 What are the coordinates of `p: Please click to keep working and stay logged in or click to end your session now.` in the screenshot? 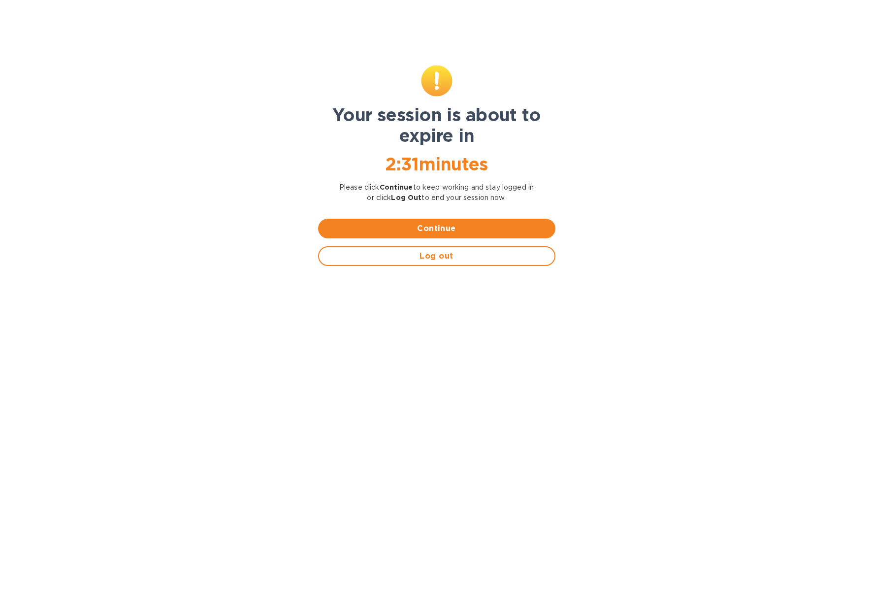 It's located at (437, 193).